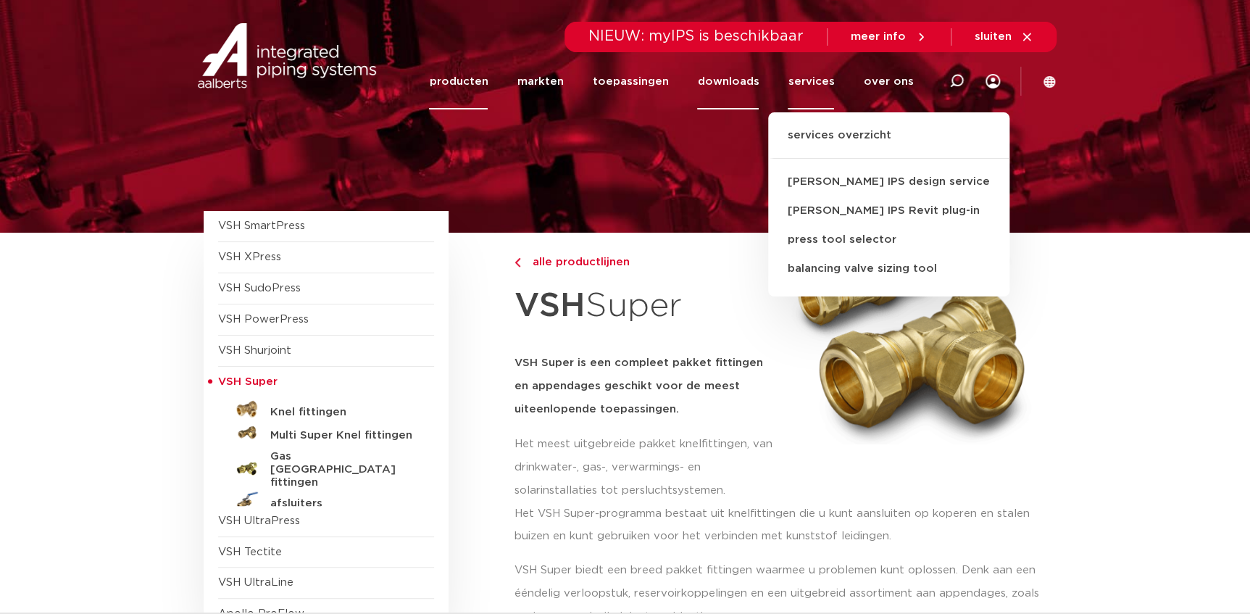 The image size is (1250, 614). Describe the element at coordinates (993, 36) in the screenshot. I see `span: sluiten` at that location.